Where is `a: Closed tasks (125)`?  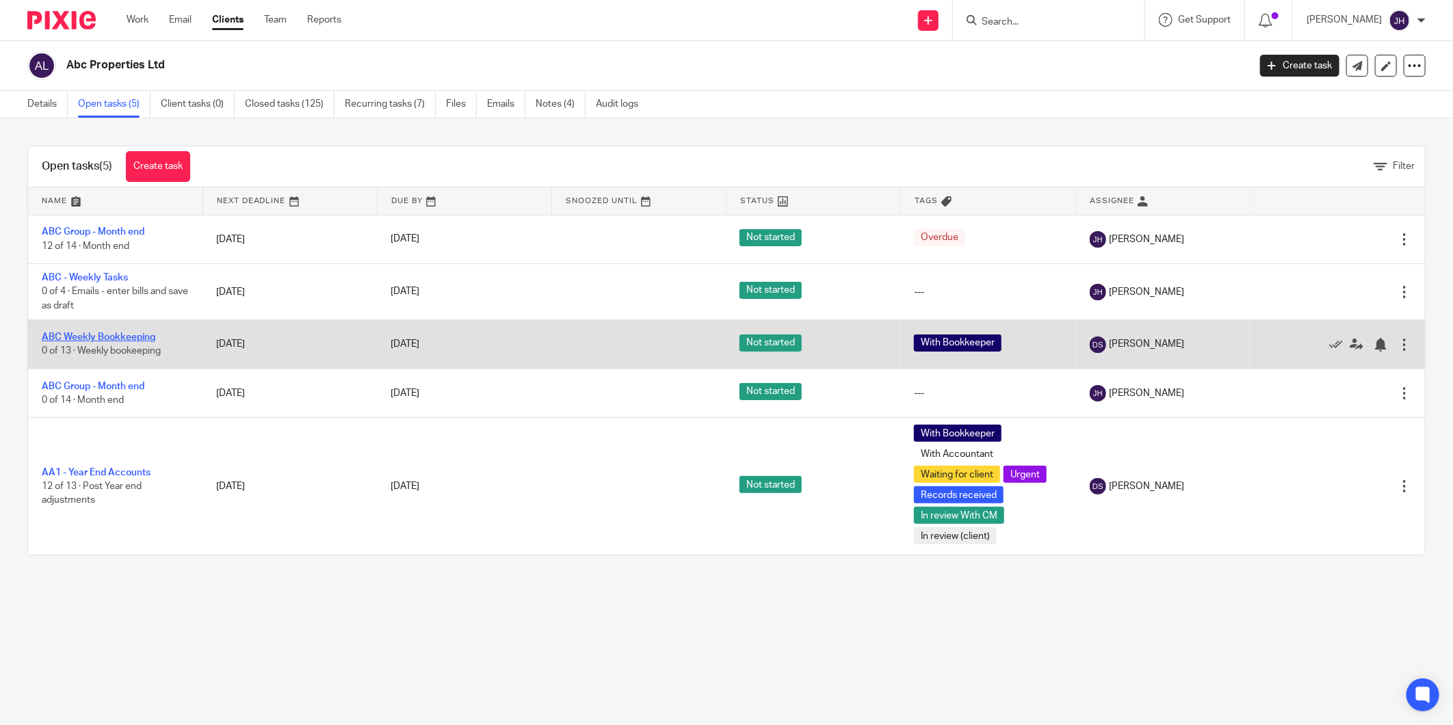 a: Closed tasks (125) is located at coordinates (289, 104).